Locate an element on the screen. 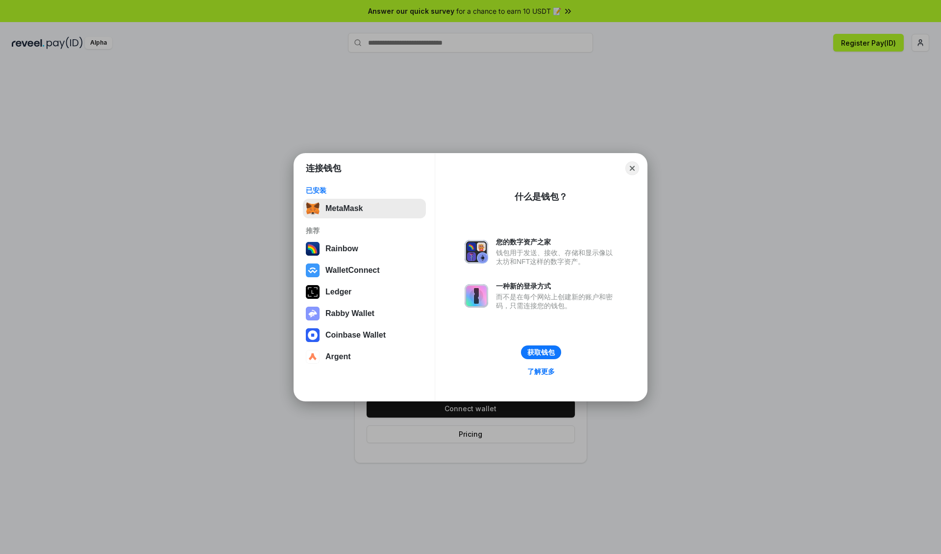 The height and width of the screenshot is (554, 941). div: 一种新的登录方式 is located at coordinates (557, 286).